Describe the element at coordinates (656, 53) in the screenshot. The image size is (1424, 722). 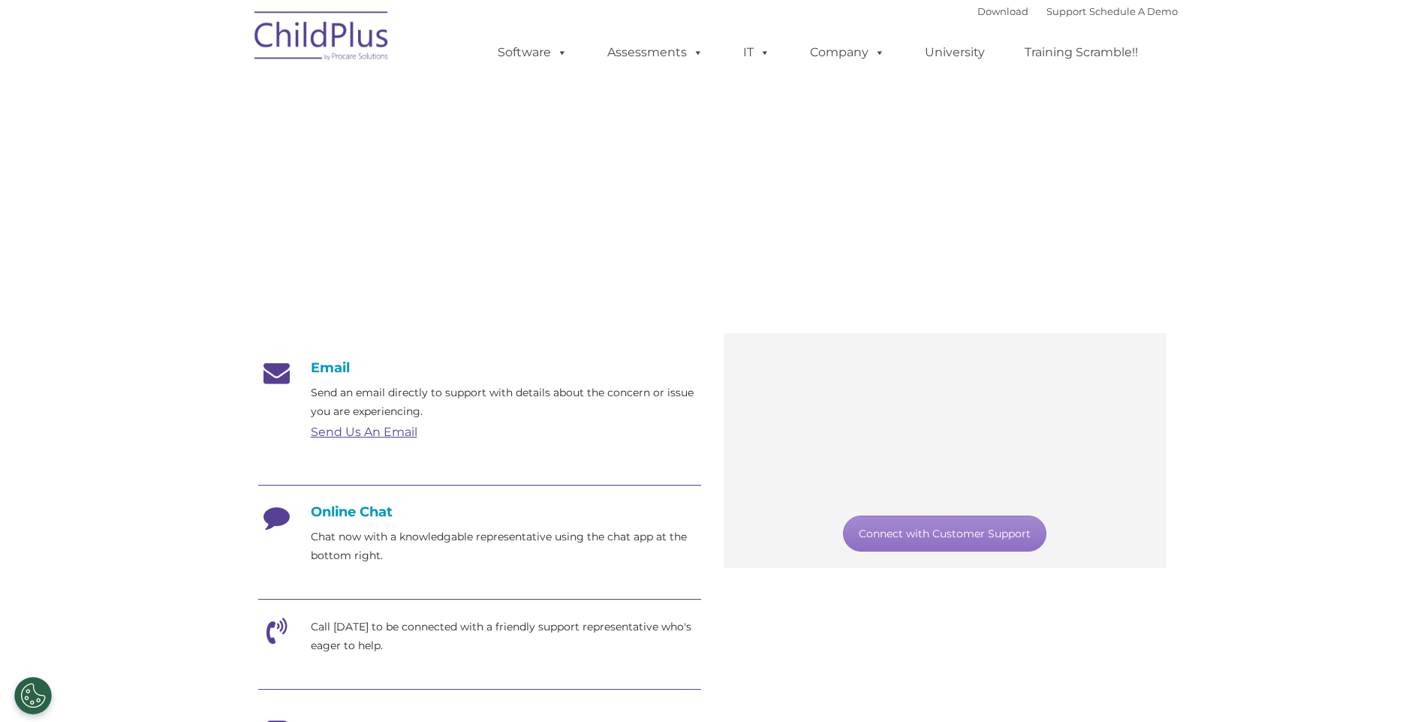
I see `a: Assessments` at that location.